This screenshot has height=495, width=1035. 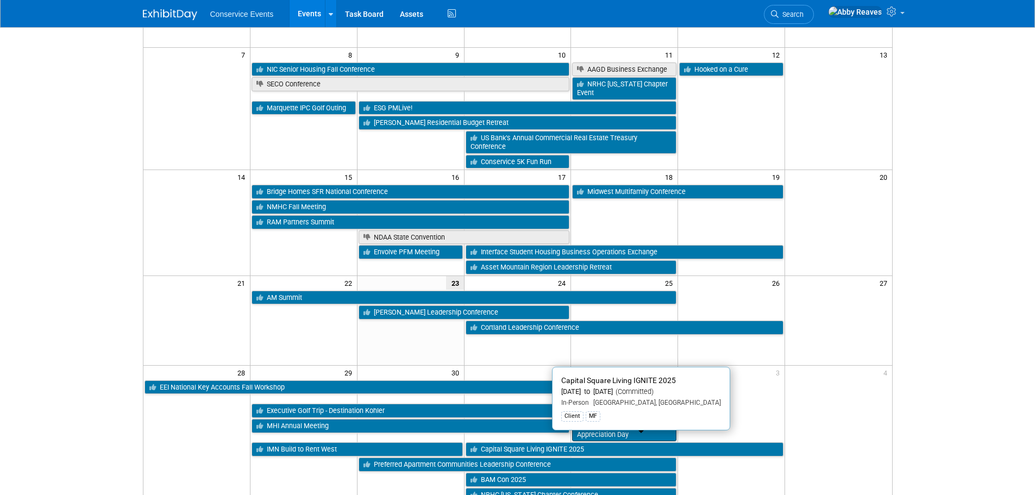 I want to click on span: 23, so click(x=455, y=282).